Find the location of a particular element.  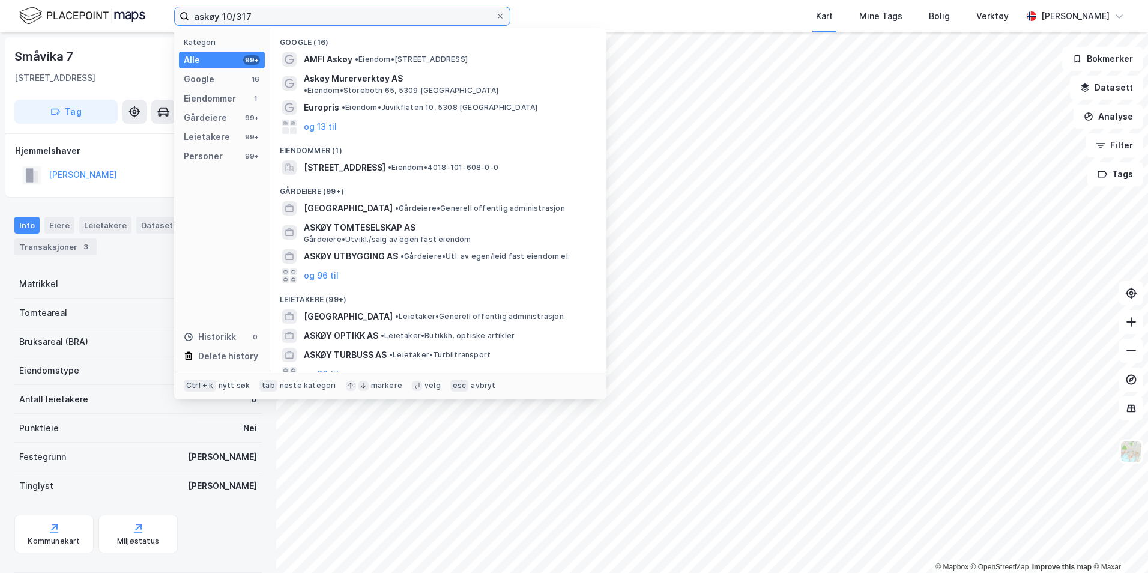

a: Improve this map is located at coordinates (1061, 567).